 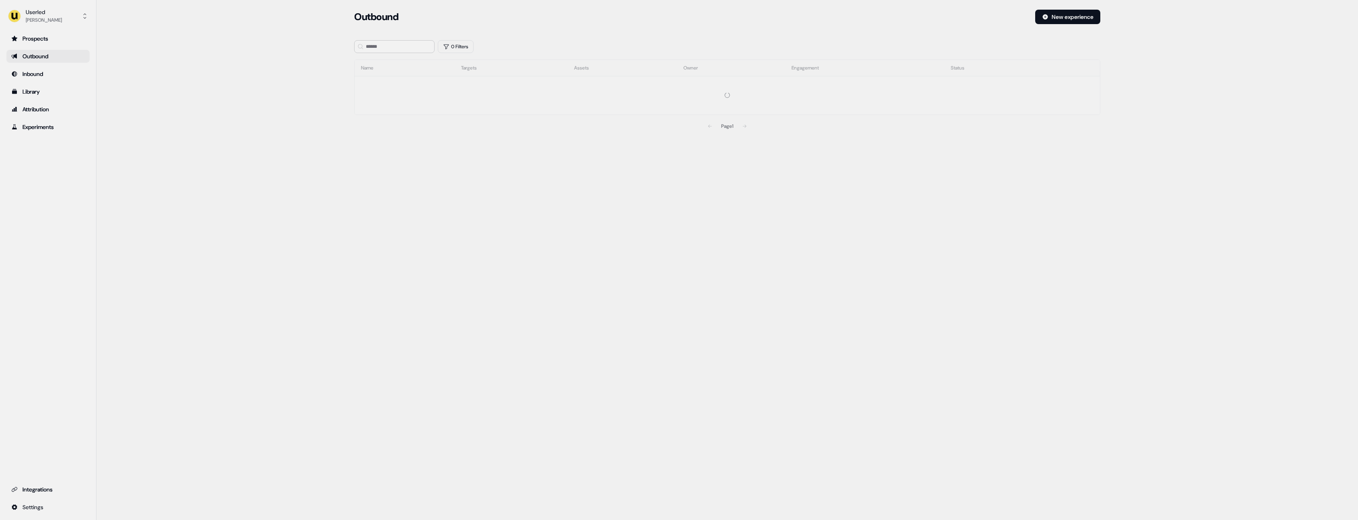 What do you see at coordinates (456, 47) in the screenshot?
I see `button: 0 Filters` at bounding box center [456, 47].